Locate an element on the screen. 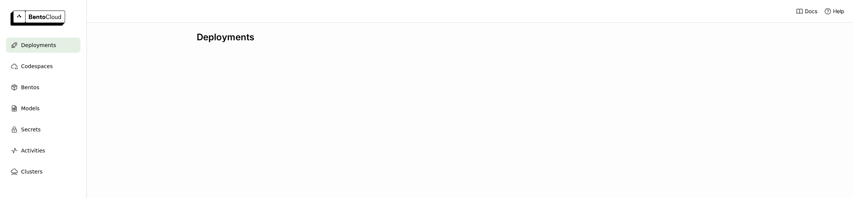 The height and width of the screenshot is (198, 853). a: Secrets is located at coordinates (43, 129).